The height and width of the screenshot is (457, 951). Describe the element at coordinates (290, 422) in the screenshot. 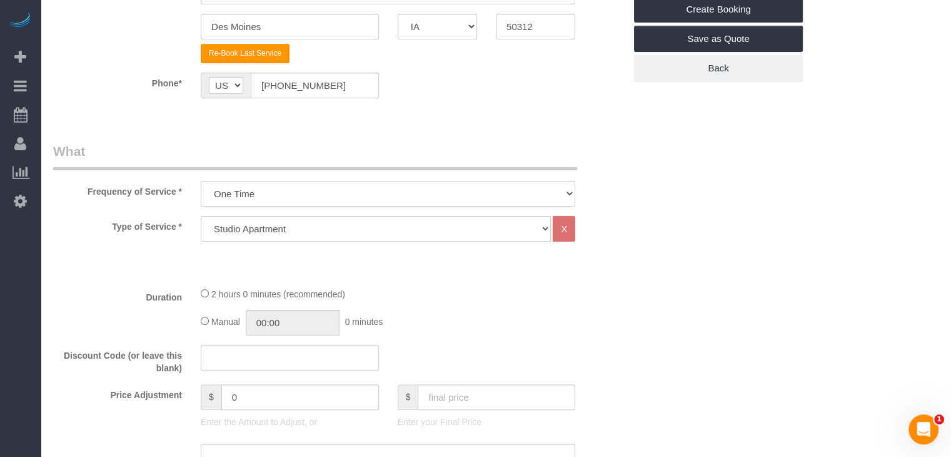

I see `p: Enter the Amount to Adjust, or` at that location.